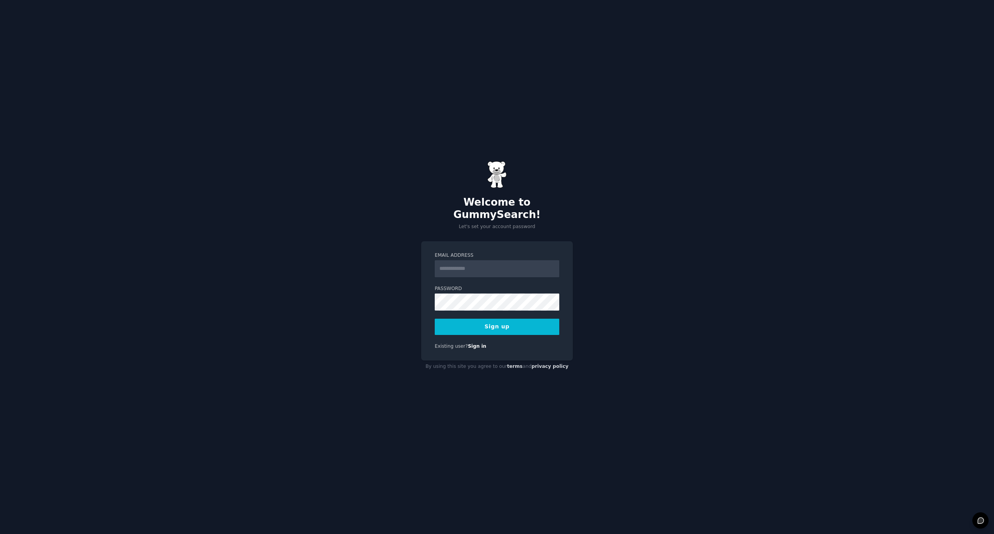  What do you see at coordinates (515, 366) in the screenshot?
I see `a: terms` at bounding box center [515, 366].